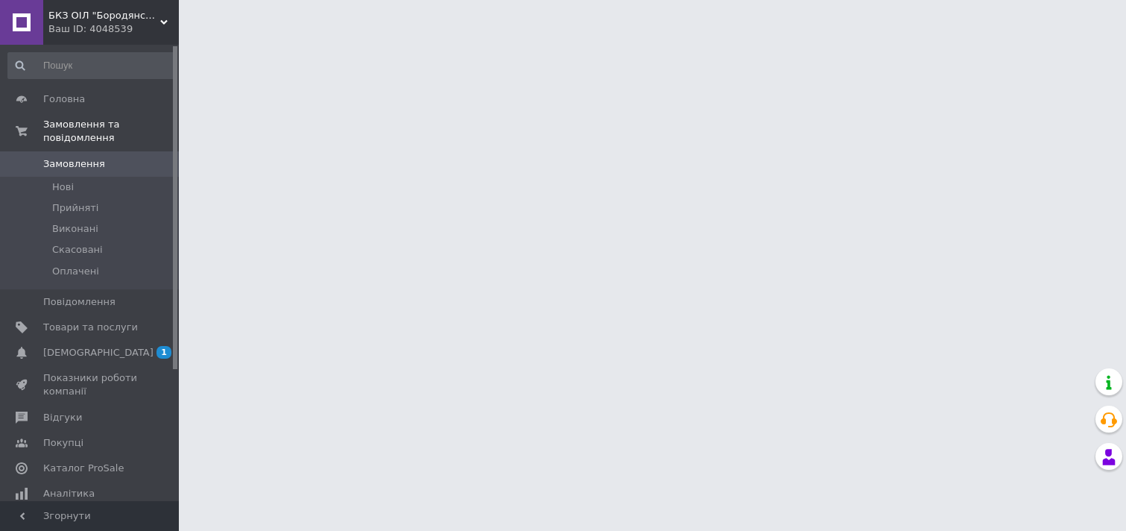 This screenshot has height=531, width=1126. What do you see at coordinates (92, 66) in the screenshot?
I see `input: Пошук` at bounding box center [92, 66].